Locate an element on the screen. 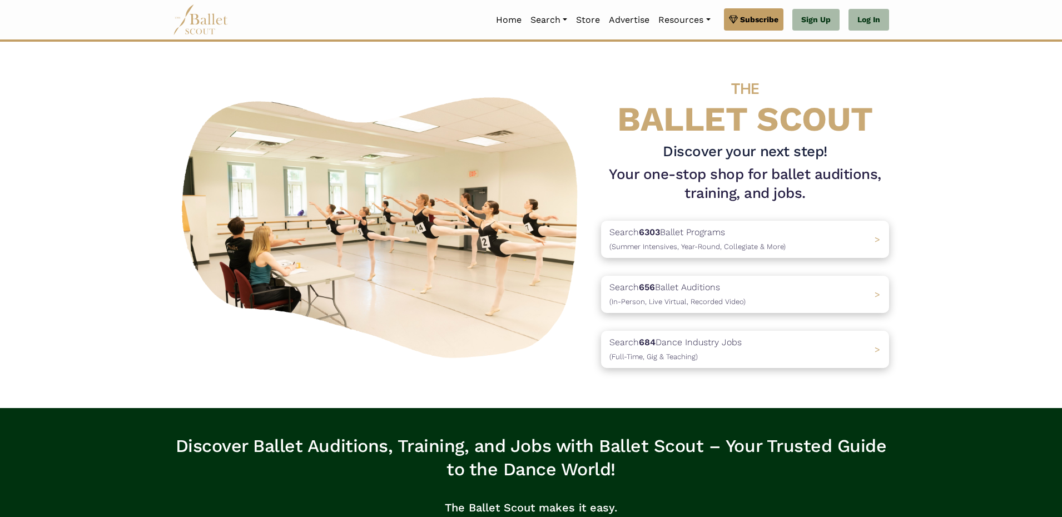 This screenshot has height=517, width=1062. b: 684 is located at coordinates (647, 342).